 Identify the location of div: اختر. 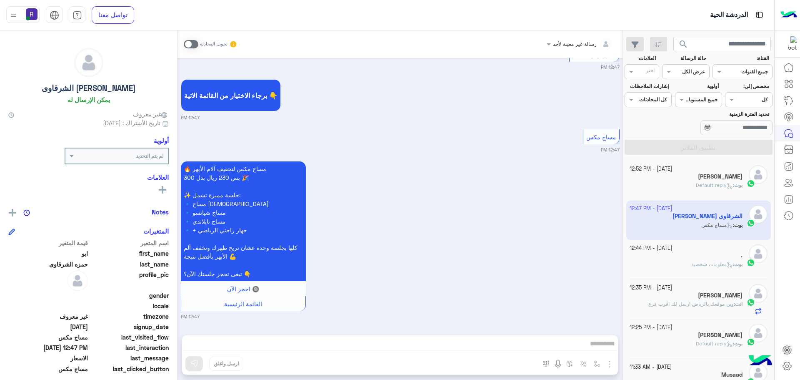
(651, 71).